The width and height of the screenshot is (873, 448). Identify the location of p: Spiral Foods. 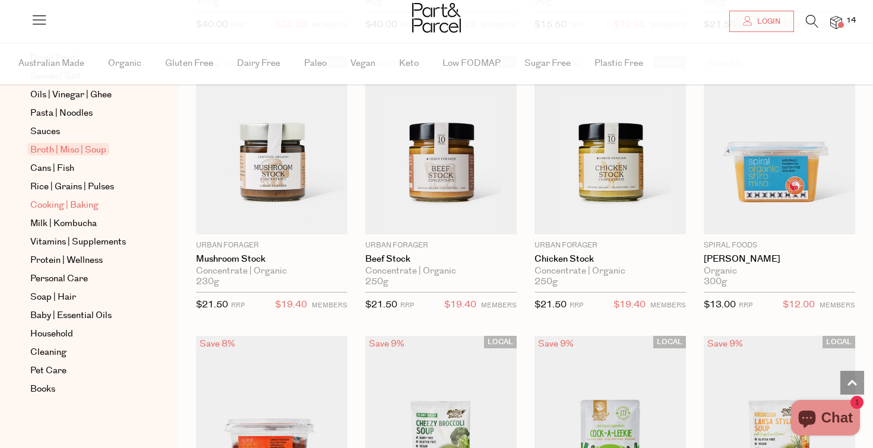
(779, 246).